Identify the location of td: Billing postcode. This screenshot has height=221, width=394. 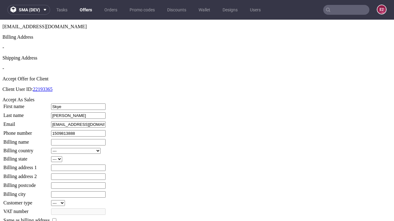
(26, 166).